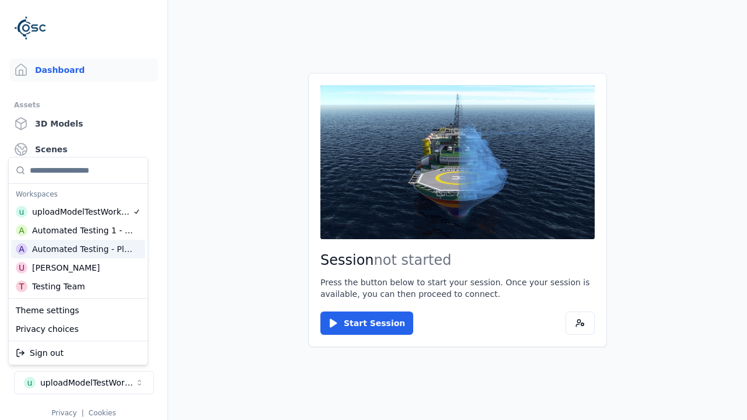 This screenshot has width=747, height=420. I want to click on div: uploadModelTestWorkspace, so click(82, 212).